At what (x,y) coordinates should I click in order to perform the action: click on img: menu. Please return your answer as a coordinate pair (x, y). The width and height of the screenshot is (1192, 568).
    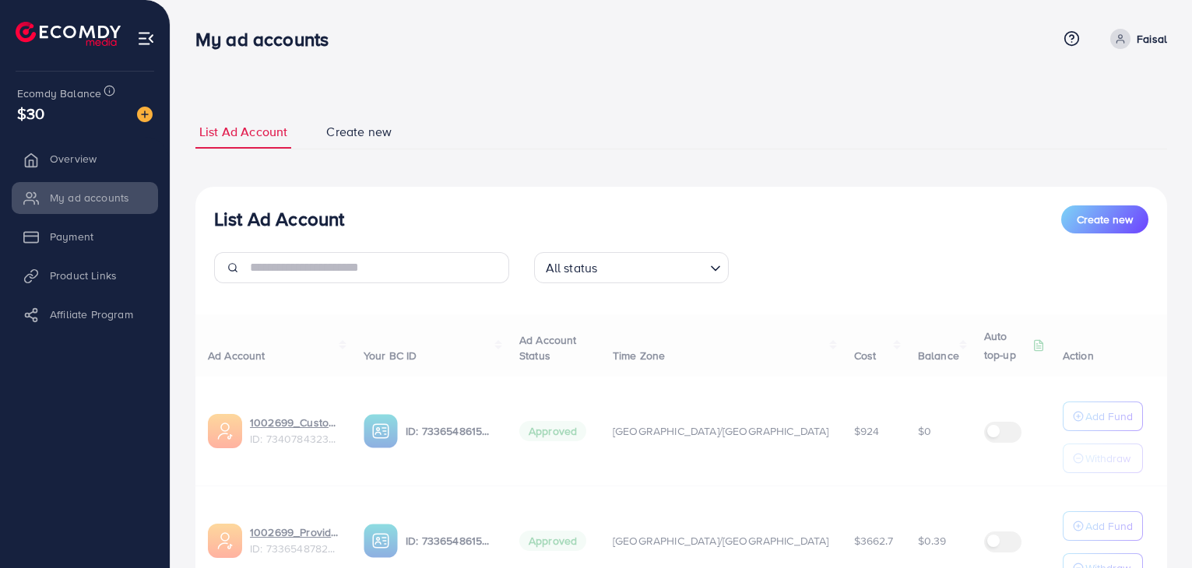
    Looking at the image, I should click on (146, 38).